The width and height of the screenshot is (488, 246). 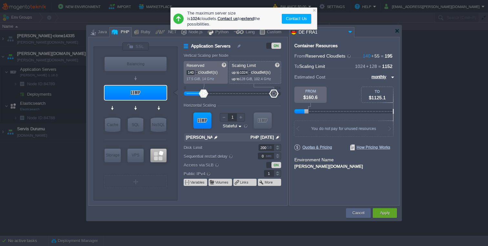 I want to click on span: $1125.1, so click(x=377, y=97).